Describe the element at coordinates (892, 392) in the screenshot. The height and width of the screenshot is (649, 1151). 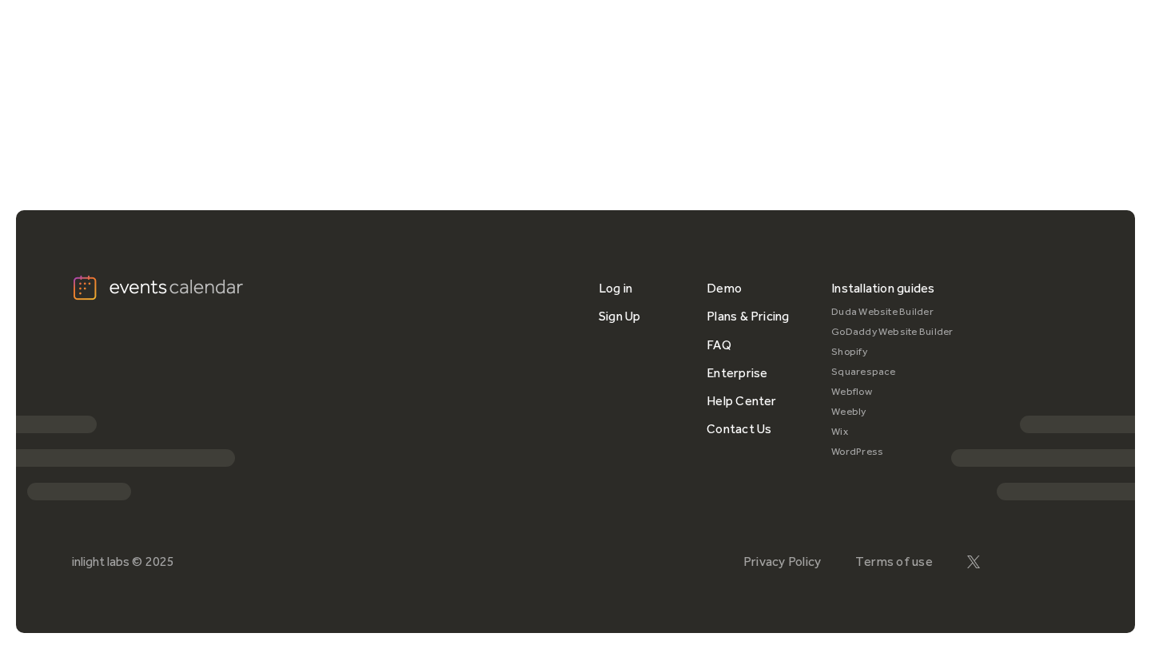
I see `a: Webflow` at that location.